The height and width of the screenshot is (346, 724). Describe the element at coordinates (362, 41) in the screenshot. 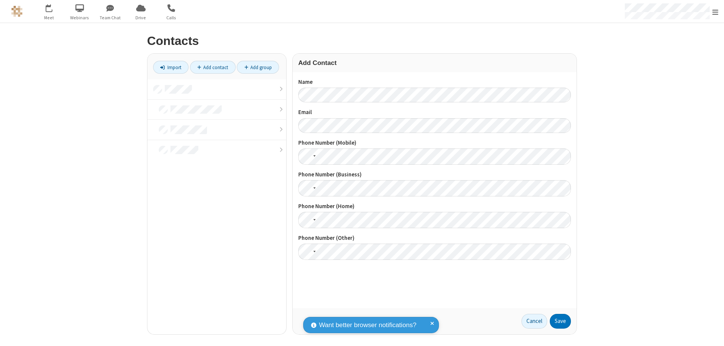

I see `h2: Contacts` at that location.